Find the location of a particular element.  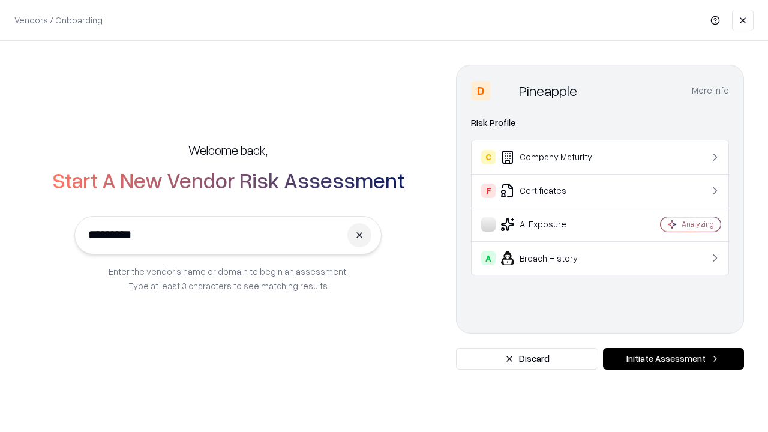

p: Enter the vendor’s name or domain to begin an assessment. Type at least 3 characters to see match... is located at coordinates (228, 279).